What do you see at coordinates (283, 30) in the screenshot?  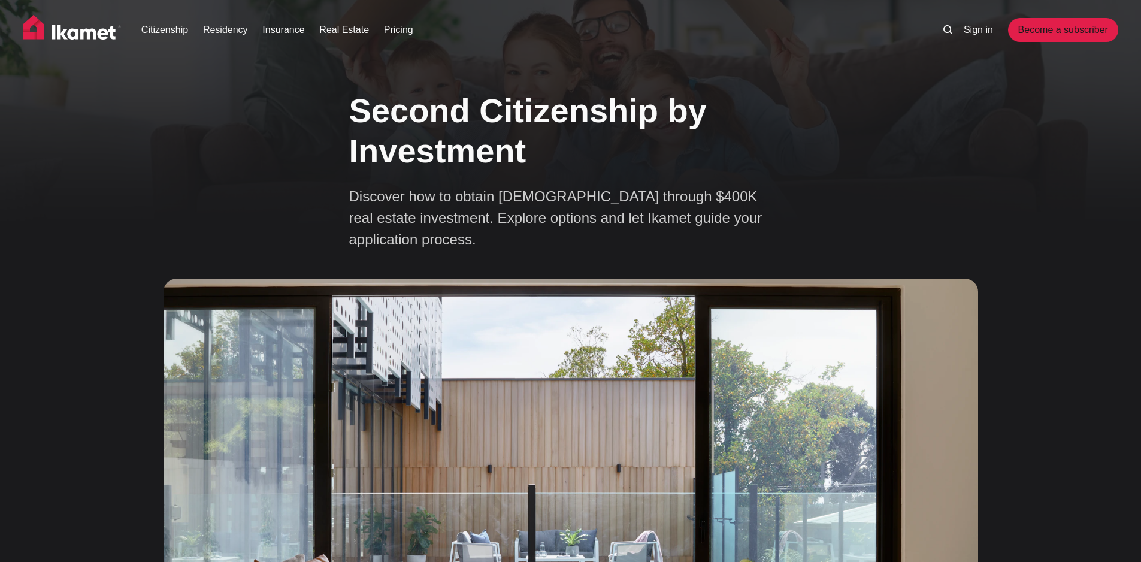 I see `a: Insurance` at bounding box center [283, 30].